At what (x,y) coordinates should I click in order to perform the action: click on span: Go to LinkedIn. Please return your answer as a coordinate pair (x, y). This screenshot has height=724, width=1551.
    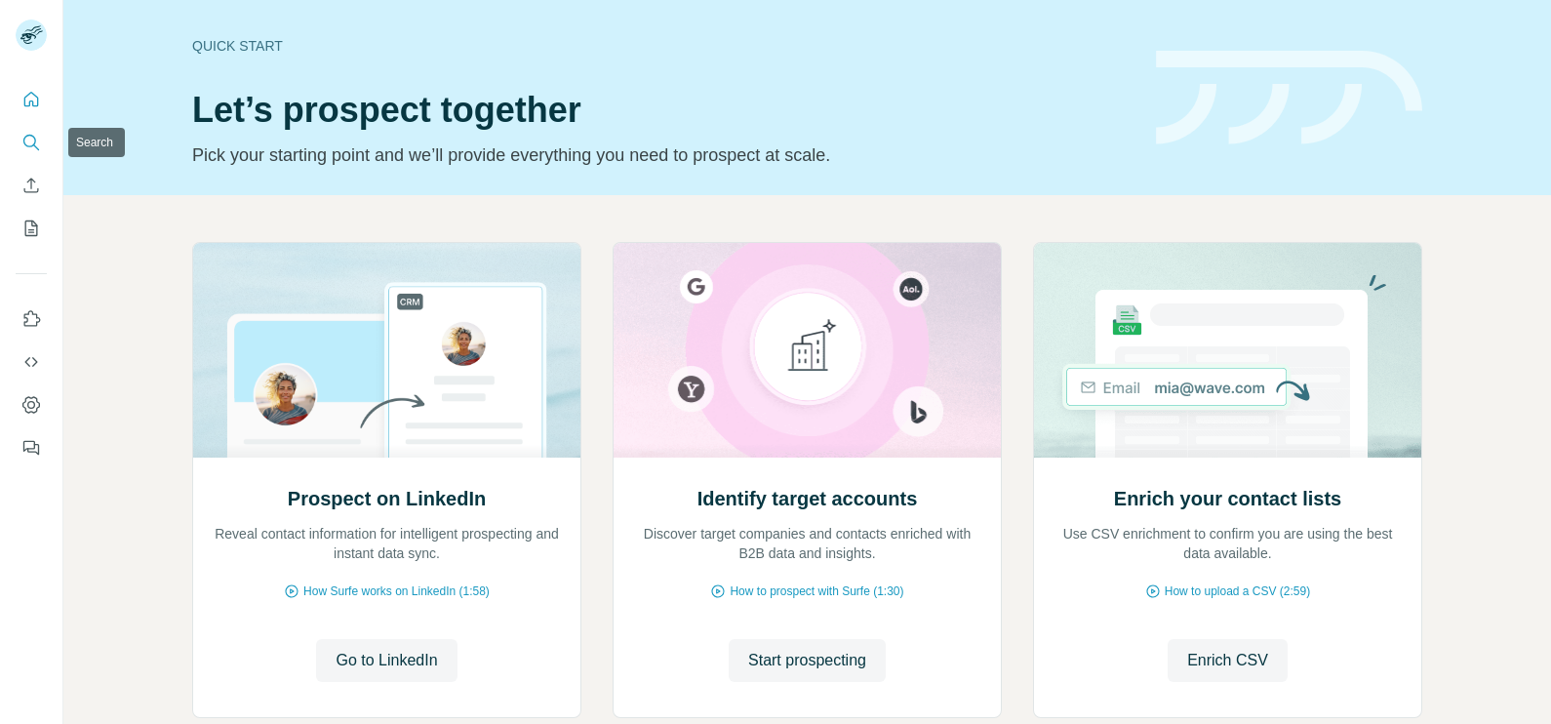
    Looking at the image, I should click on (386, 660).